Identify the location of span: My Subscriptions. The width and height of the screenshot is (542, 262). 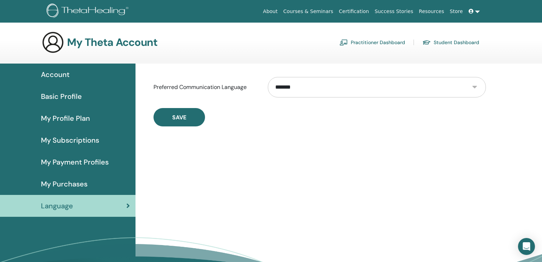
(70, 140).